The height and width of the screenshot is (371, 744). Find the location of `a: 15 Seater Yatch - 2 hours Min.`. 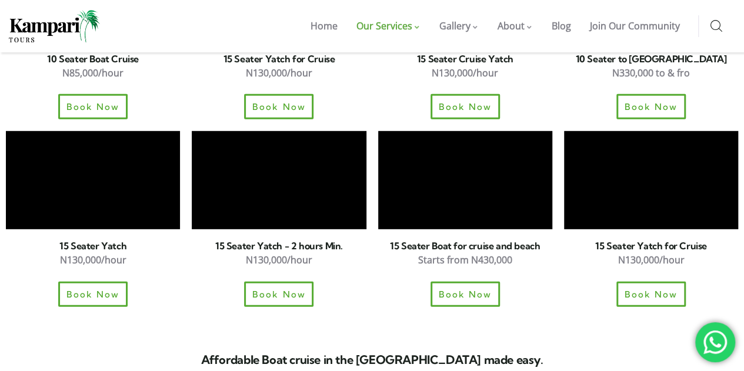

a: 15 Seater Yatch - 2 hours Min. is located at coordinates (279, 246).